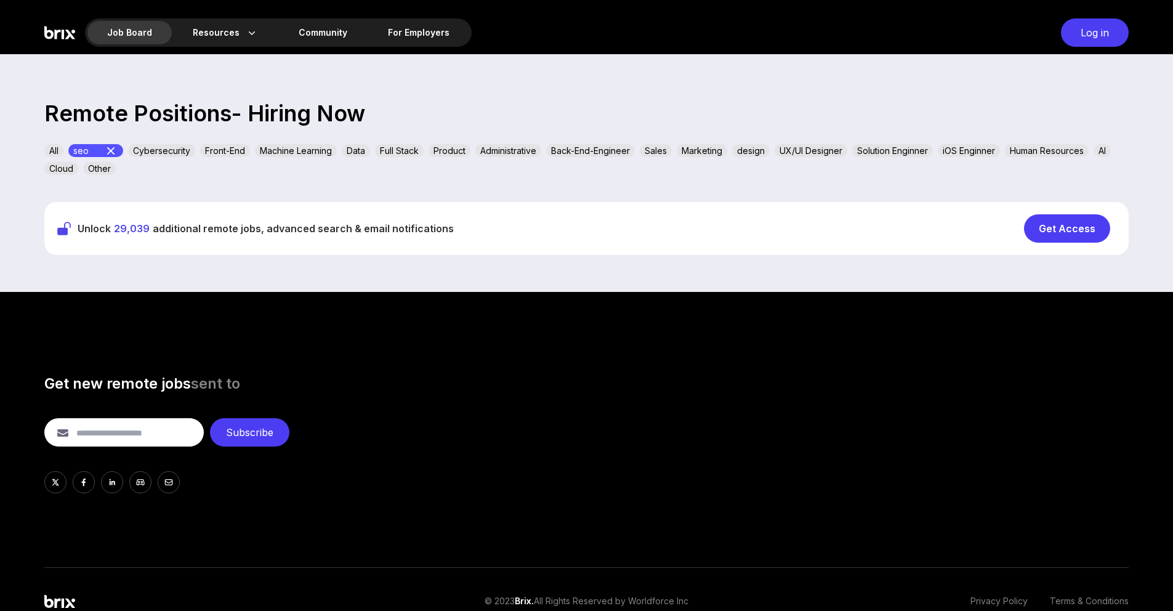 The image size is (1173, 611). Describe the element at coordinates (811, 150) in the screenshot. I see `div: UX/UI Designer` at that location.